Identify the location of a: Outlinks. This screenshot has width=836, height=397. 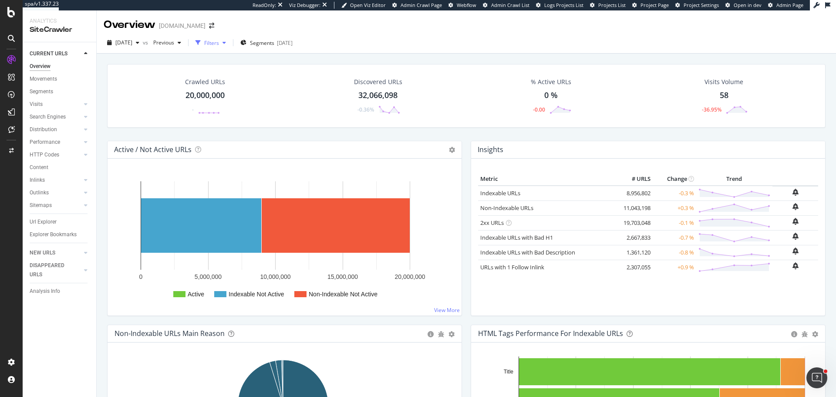
(55, 192).